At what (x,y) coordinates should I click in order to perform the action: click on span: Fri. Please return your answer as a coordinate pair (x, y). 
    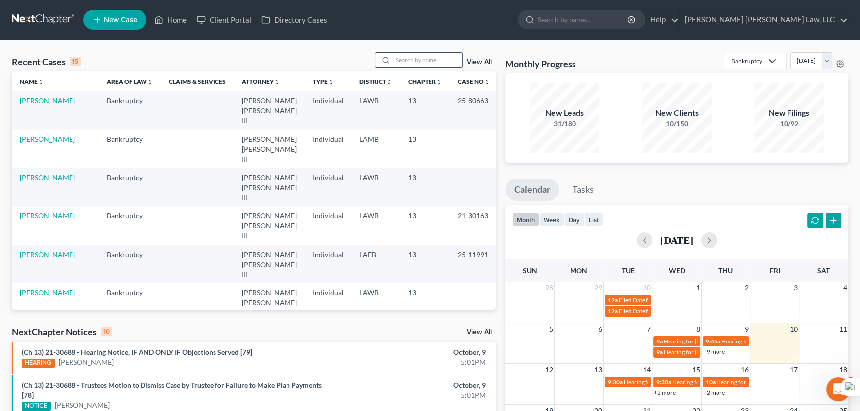
    Looking at the image, I should click on (775, 270).